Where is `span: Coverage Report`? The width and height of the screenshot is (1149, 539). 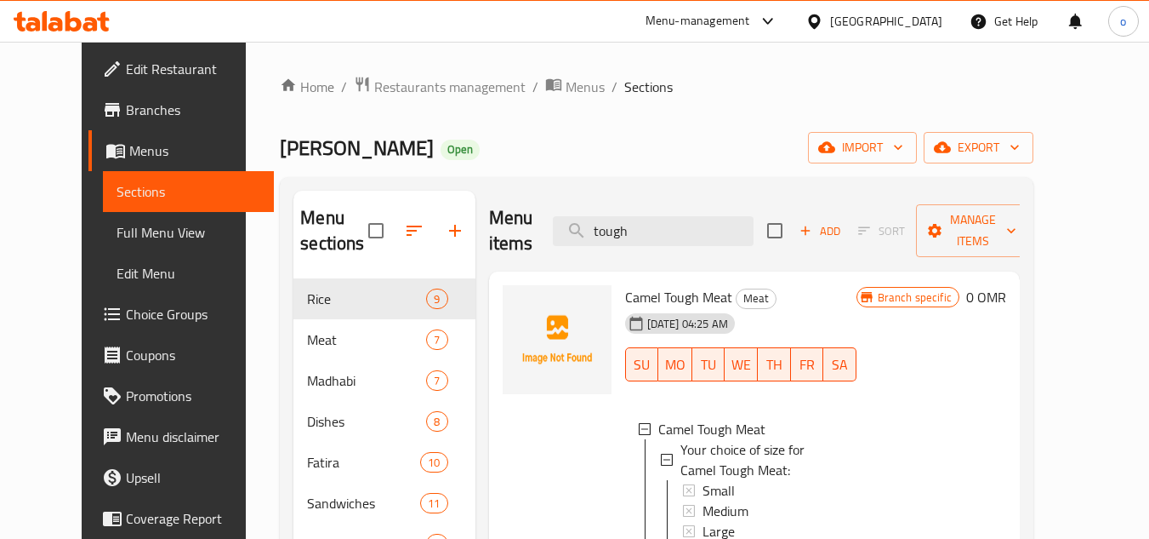
span: Coverage Report is located at coordinates (193, 518).